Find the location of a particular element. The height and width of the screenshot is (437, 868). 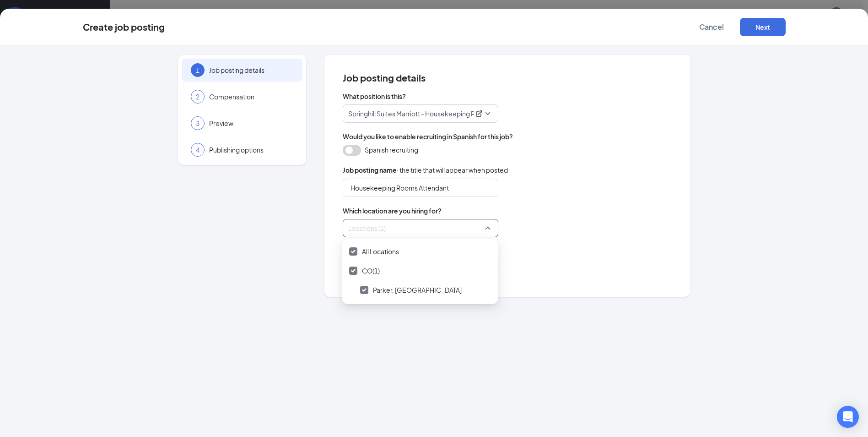

div: Create job posting is located at coordinates (124, 27).